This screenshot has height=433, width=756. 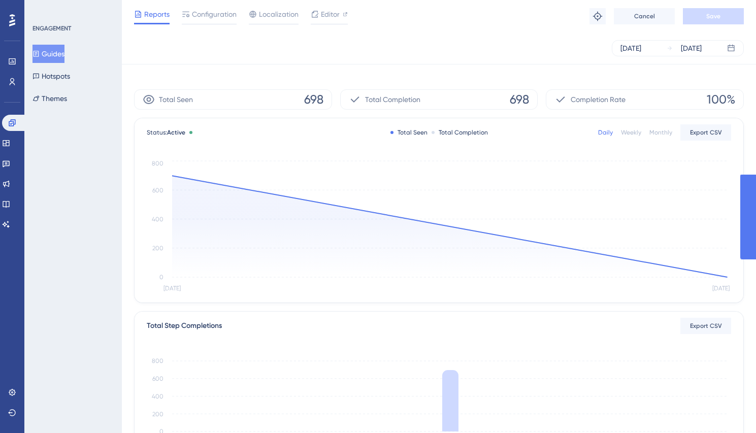 What do you see at coordinates (393, 100) in the screenshot?
I see `span: Total Completion` at bounding box center [393, 100].